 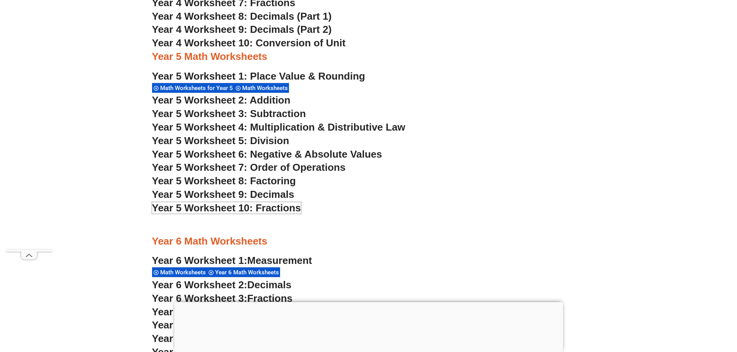 What do you see at coordinates (368, 242) in the screenshot?
I see `h3: Year 6 Math Worksheets` at bounding box center [368, 242].